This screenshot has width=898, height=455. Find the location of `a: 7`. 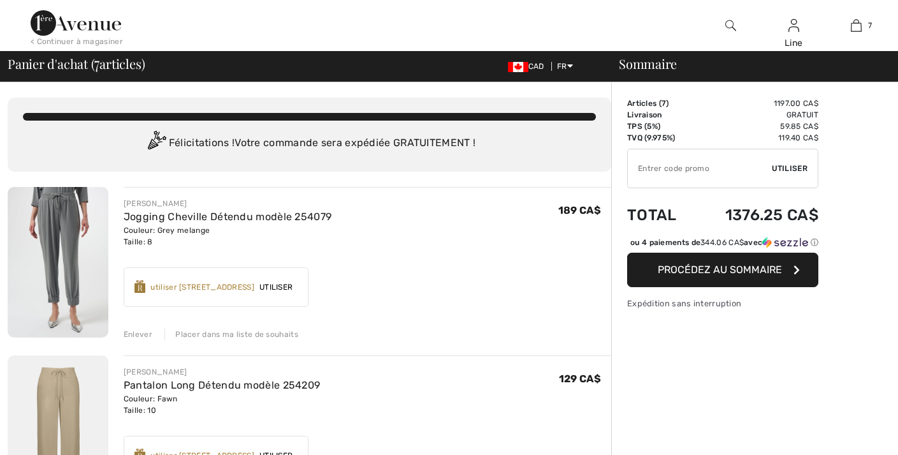

a: 7 is located at coordinates (856, 26).